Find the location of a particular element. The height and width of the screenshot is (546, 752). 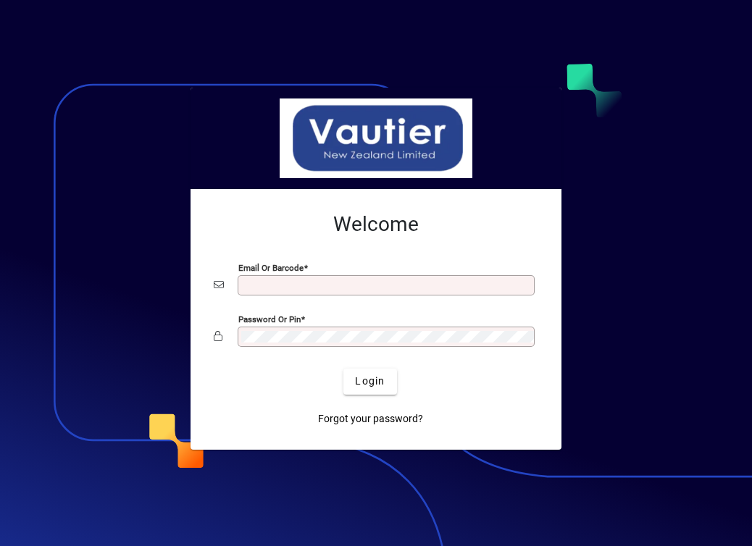

mat-label: Password or Pin is located at coordinates (270, 319).